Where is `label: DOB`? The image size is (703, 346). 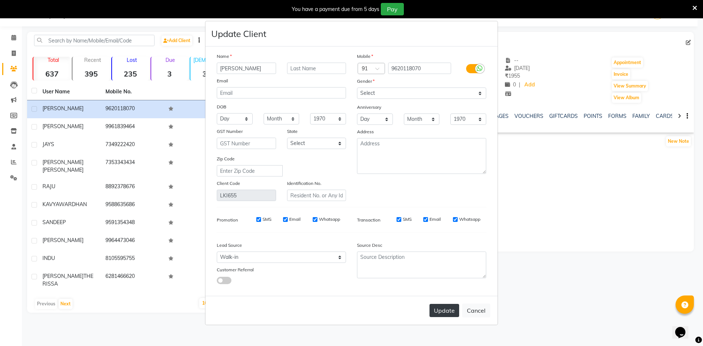 label: DOB is located at coordinates (222, 107).